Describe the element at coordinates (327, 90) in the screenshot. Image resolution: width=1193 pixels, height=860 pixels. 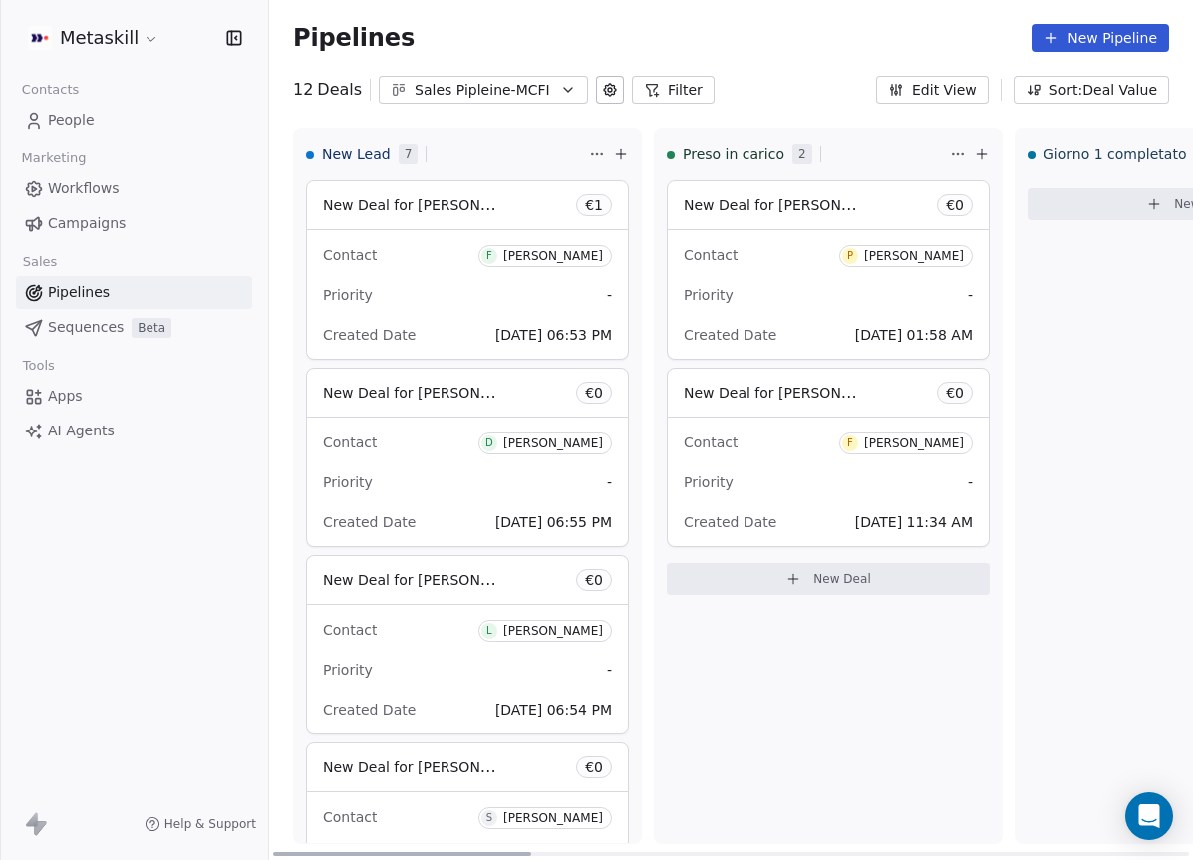
I see `div: 12` at that location.